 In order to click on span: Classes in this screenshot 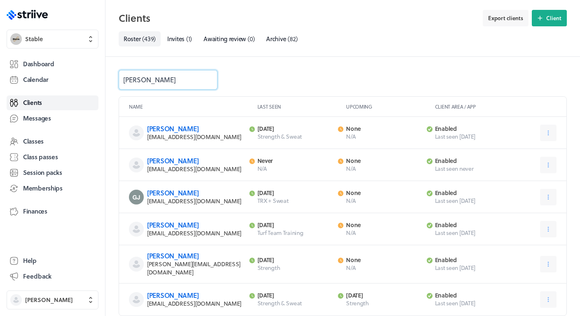, I will do `click(33, 141)`.